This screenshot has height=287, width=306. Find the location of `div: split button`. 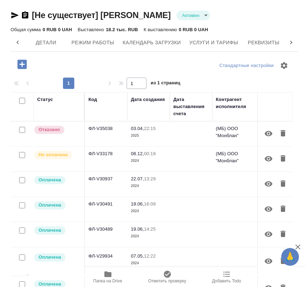

div: split button is located at coordinates (247, 66).